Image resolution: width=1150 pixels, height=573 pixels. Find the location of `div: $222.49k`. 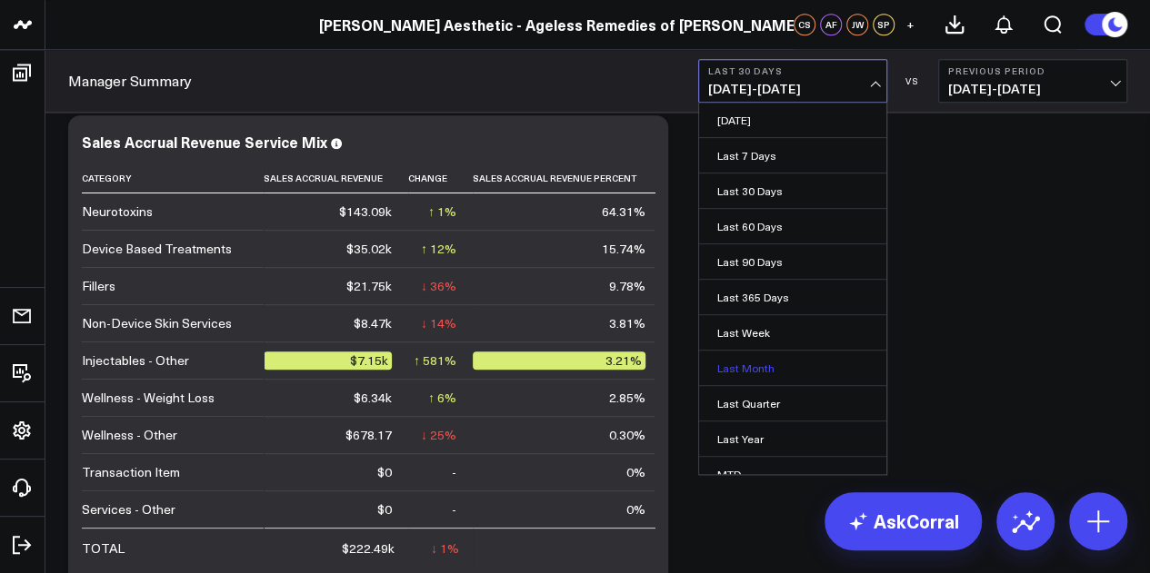

div: $222.49k is located at coordinates (368, 549).